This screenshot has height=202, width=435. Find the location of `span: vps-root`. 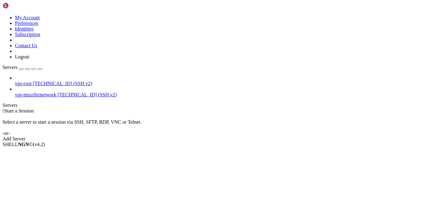

span: vps-root is located at coordinates (23, 83).